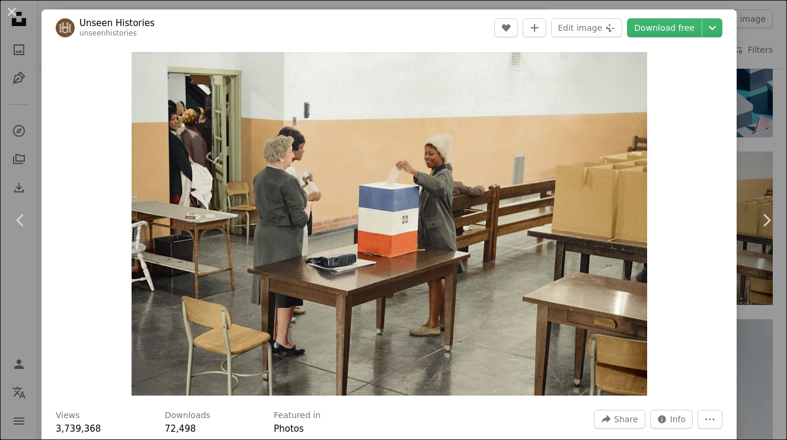 Image resolution: width=787 pixels, height=440 pixels. What do you see at coordinates (626, 419) in the screenshot?
I see `span: Share` at bounding box center [626, 419].